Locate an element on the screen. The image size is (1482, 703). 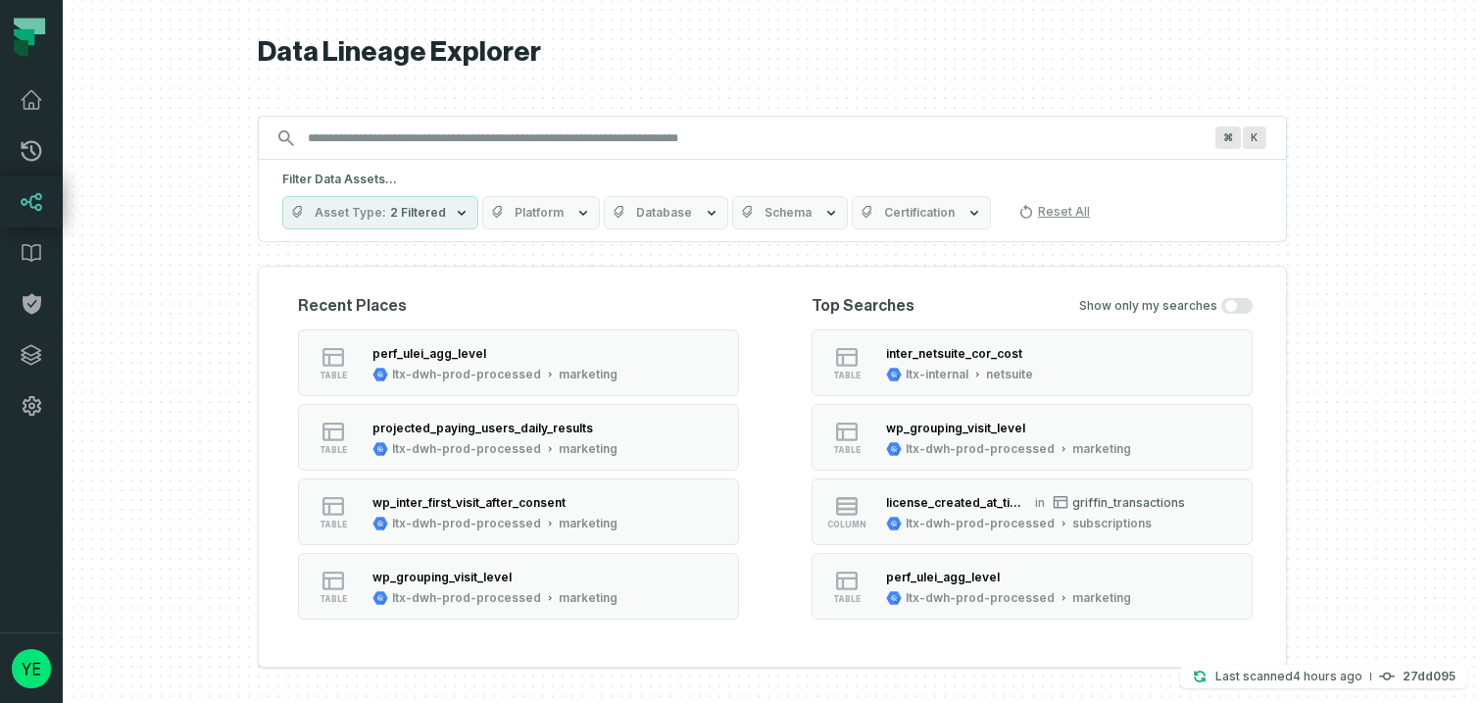
h1: Data Lineage Explorer is located at coordinates (772, 52).